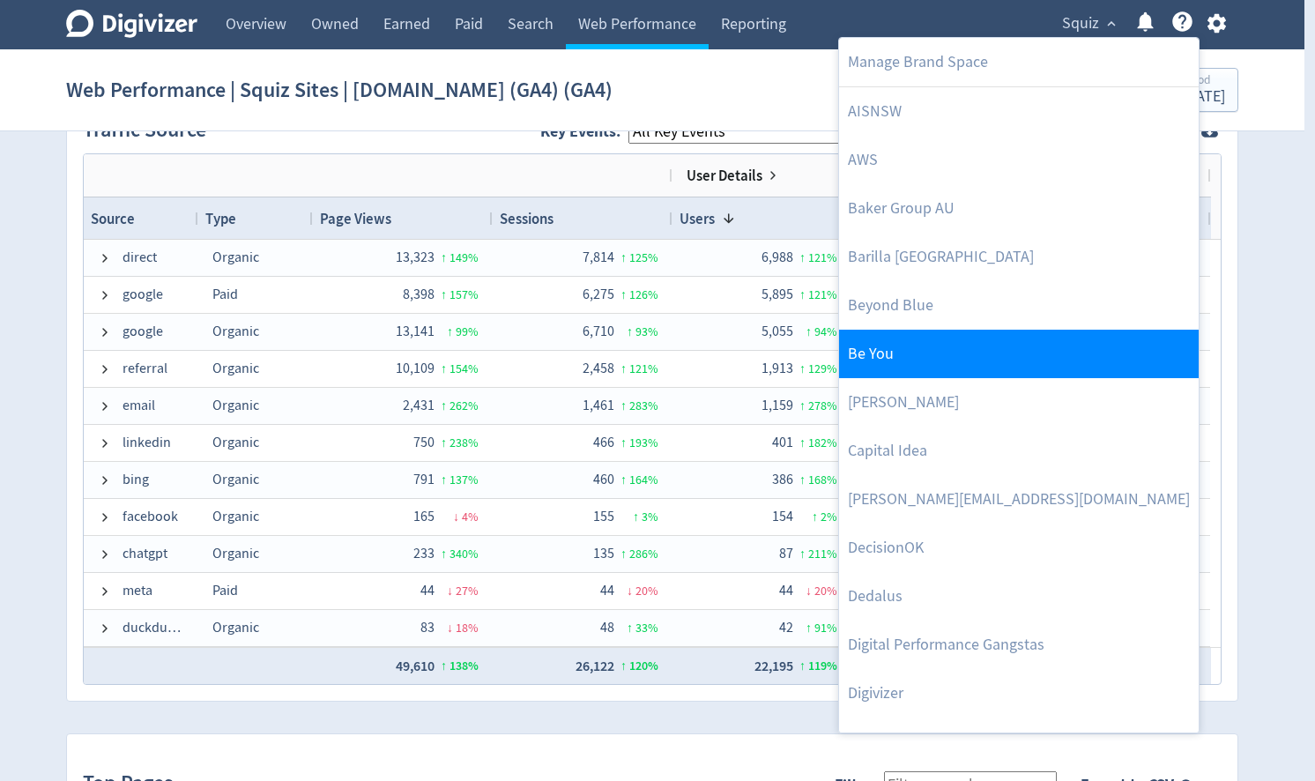 This screenshot has width=1315, height=781. Describe the element at coordinates (1019, 450) in the screenshot. I see `a: Capital Idea` at that location.